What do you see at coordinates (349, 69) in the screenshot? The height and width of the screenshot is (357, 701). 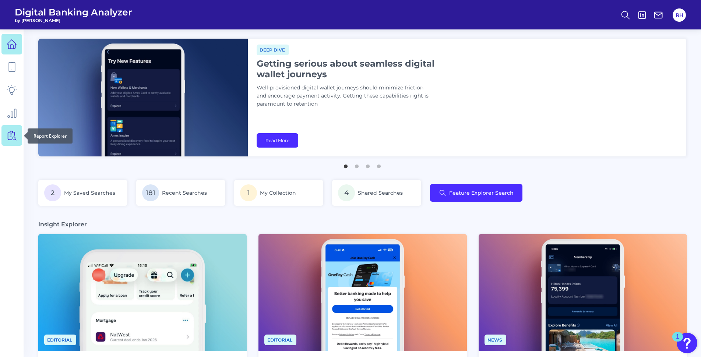 I see `h1: Getting serious about seamless digital wallet journeys` at bounding box center [349, 69].